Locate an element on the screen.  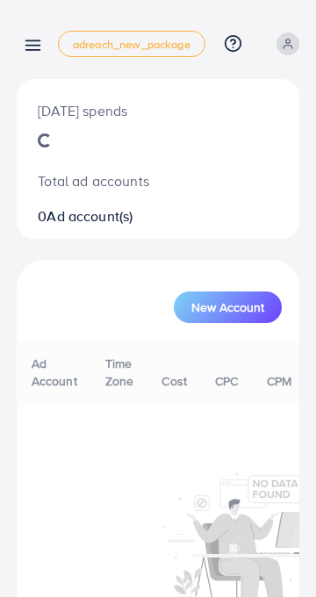
p: Total ad accounts is located at coordinates (158, 181).